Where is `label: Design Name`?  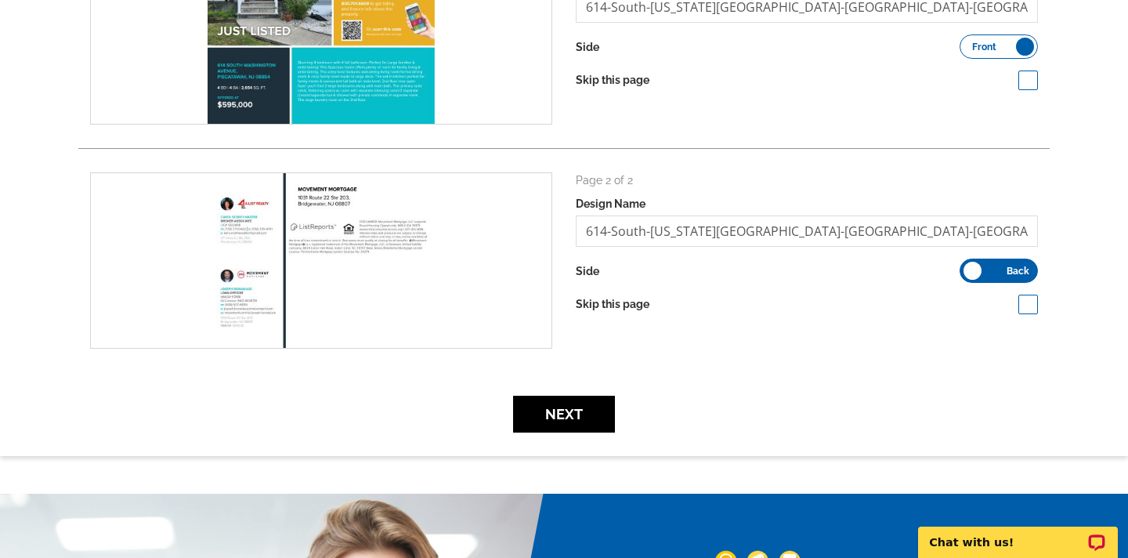
label: Design Name is located at coordinates (610, 204).